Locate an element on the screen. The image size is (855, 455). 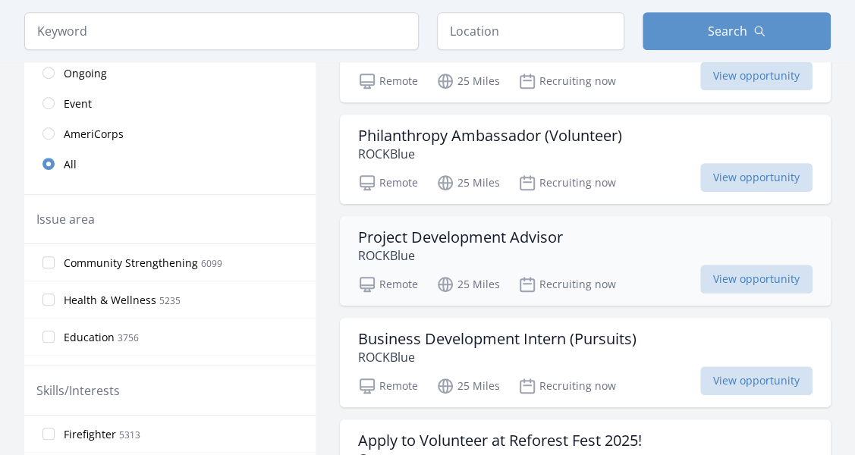
a: Business Development Intern (Pursuits) ROCKBlue Remote 25 Miles Recruiting now View opportunity is located at coordinates (585, 363).